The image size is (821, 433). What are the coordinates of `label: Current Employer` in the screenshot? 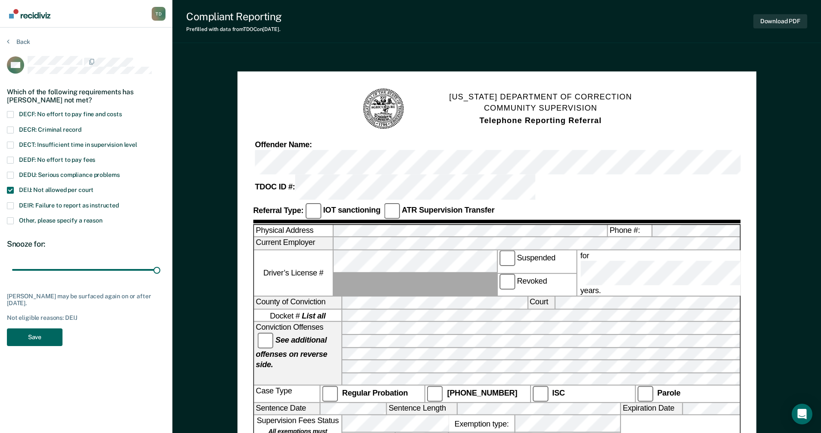 It's located at (293, 244).